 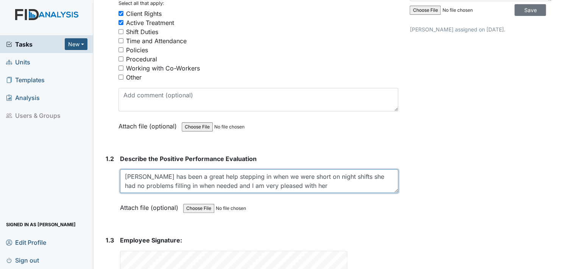 What do you see at coordinates (22, 260) in the screenshot?
I see `span: Sign out` at bounding box center [22, 260].